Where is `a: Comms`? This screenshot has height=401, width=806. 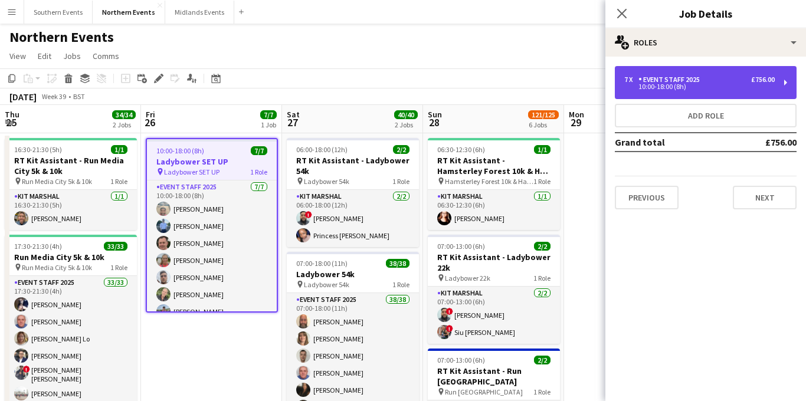 a: Comms is located at coordinates (106, 56).